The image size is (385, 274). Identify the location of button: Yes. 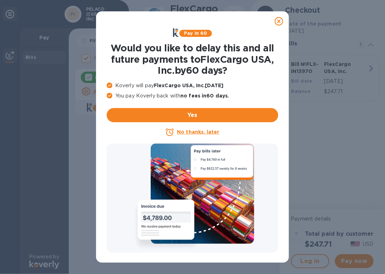
(192, 115).